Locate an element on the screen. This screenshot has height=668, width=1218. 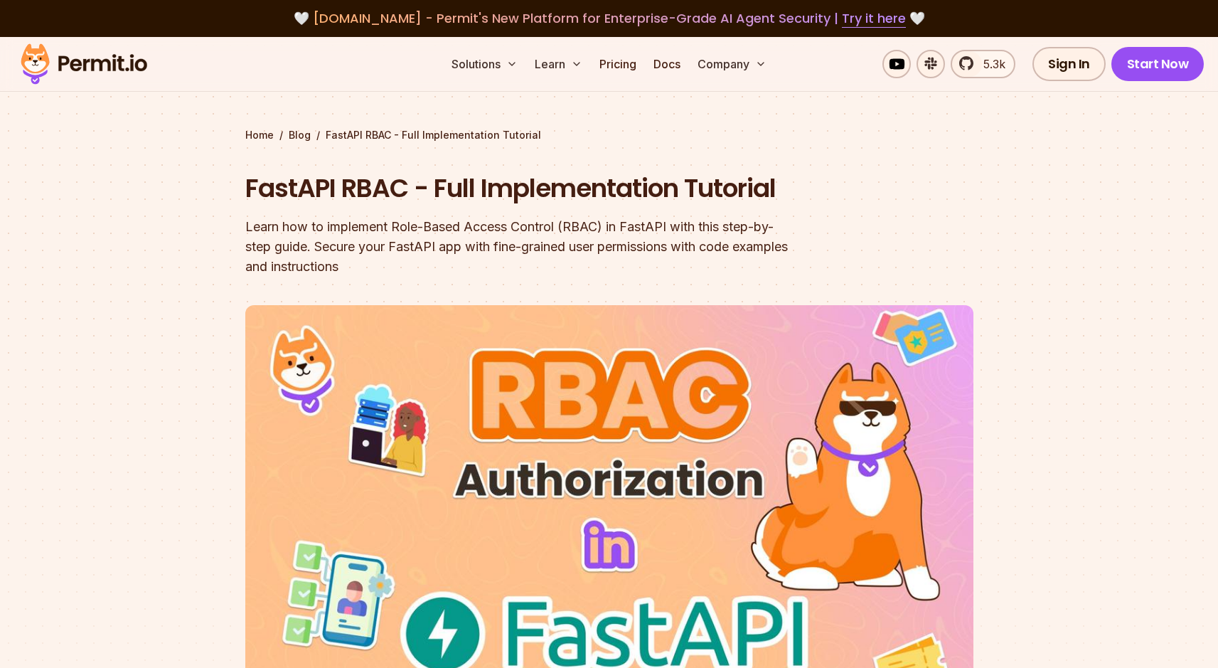
div: Learn how to implement Role-Based Access Control (RBAC) in FastAPI with this step-by-step guide. ... is located at coordinates (518, 247).